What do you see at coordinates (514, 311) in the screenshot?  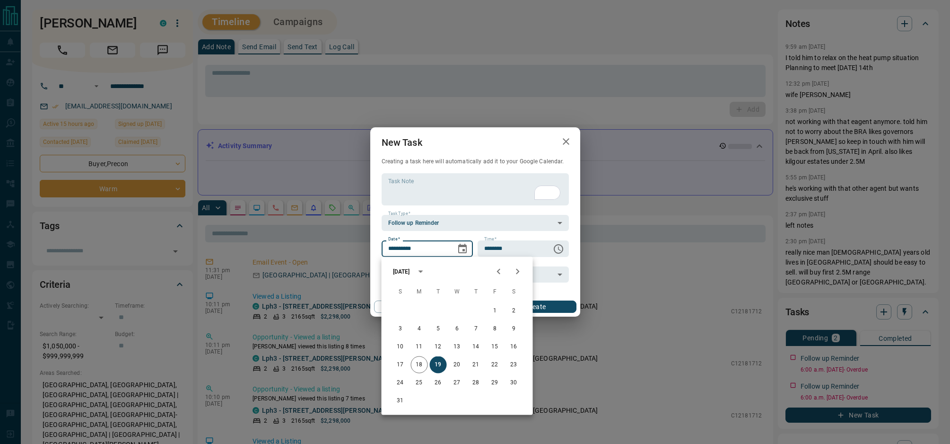 I see `button: 2` at bounding box center [514, 311].